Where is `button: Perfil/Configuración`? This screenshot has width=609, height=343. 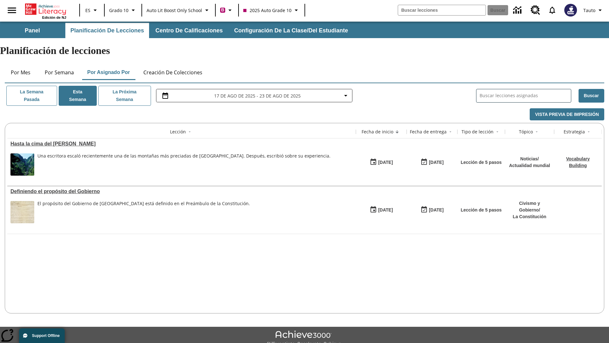
button: Perfil/Configuración is located at coordinates (594, 10).